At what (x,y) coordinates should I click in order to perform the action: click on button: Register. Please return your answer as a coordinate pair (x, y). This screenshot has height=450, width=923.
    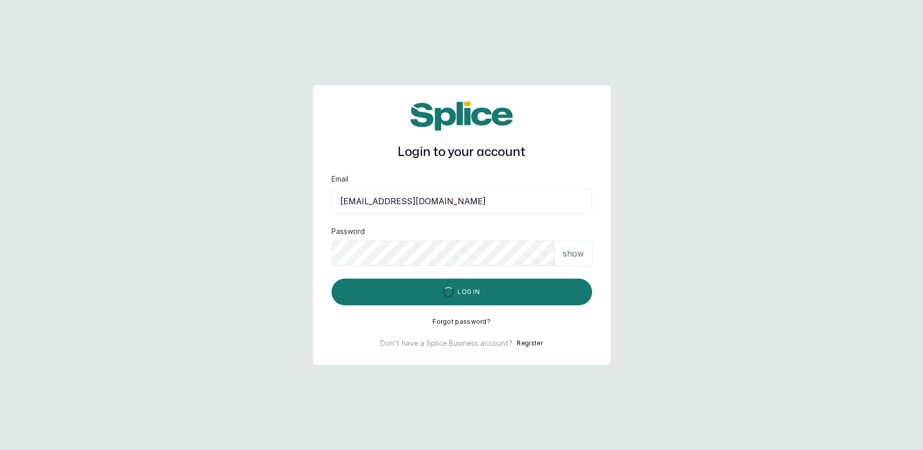
    Looking at the image, I should click on (529, 343).